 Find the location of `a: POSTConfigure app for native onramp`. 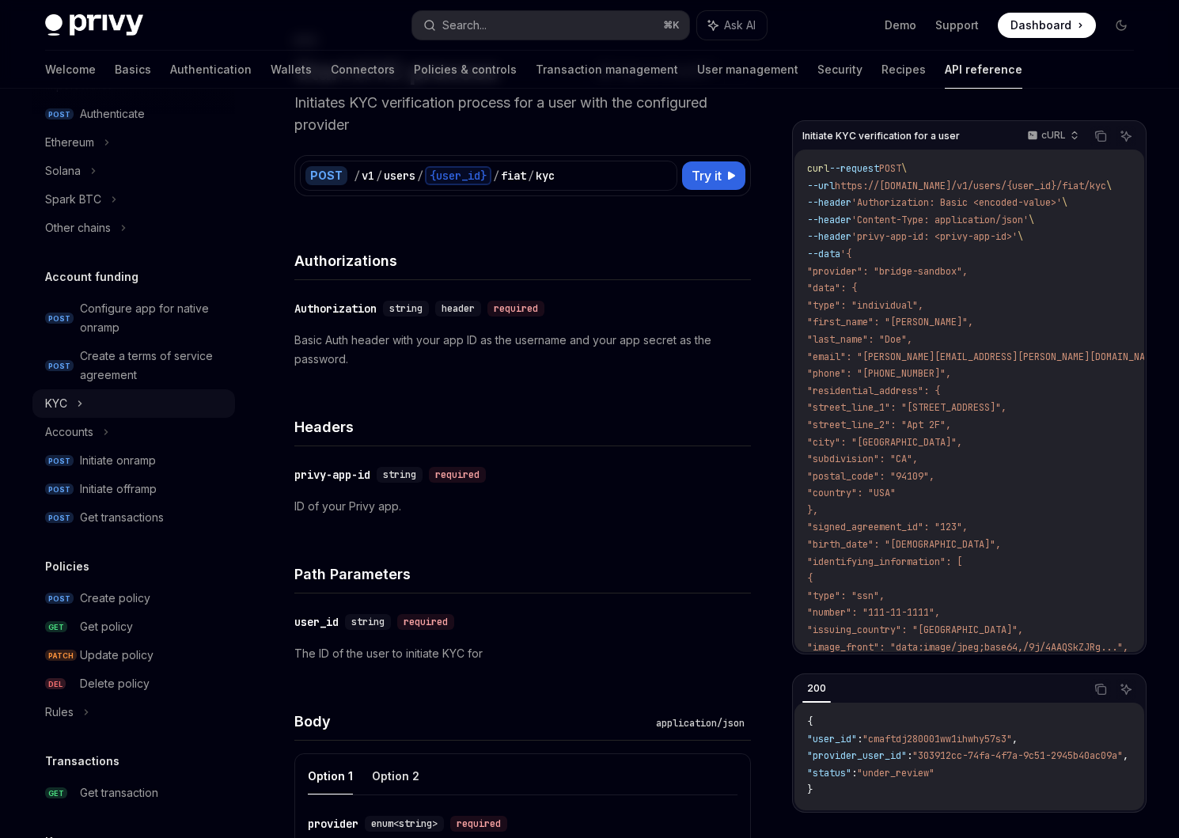

a: POSTConfigure app for native onramp is located at coordinates (134, 318).